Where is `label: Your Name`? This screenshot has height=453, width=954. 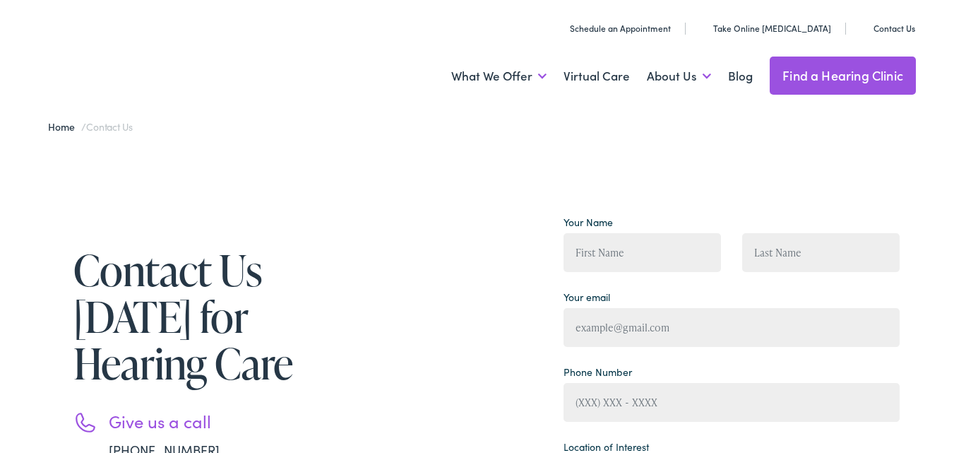 label: Your Name is located at coordinates (588, 222).